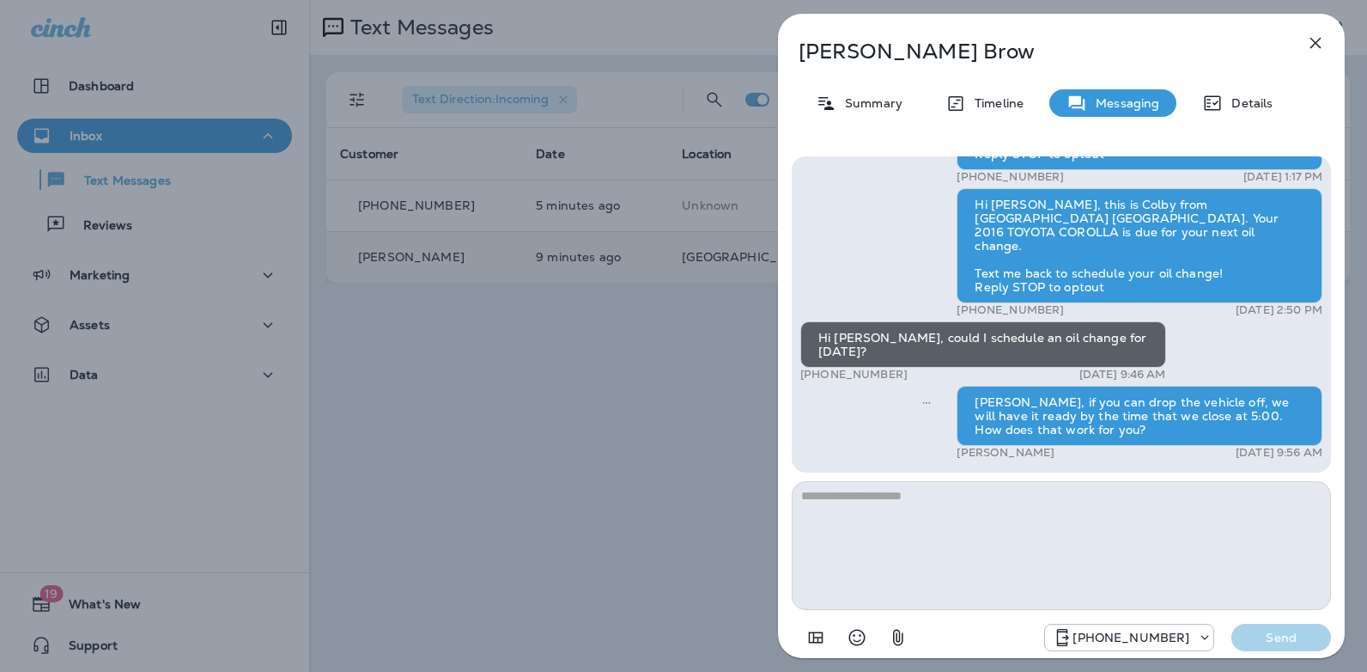 Image resolution: width=1367 pixels, height=672 pixels. What do you see at coordinates (1124, 103) in the screenshot?
I see `p: Messaging` at bounding box center [1124, 103].